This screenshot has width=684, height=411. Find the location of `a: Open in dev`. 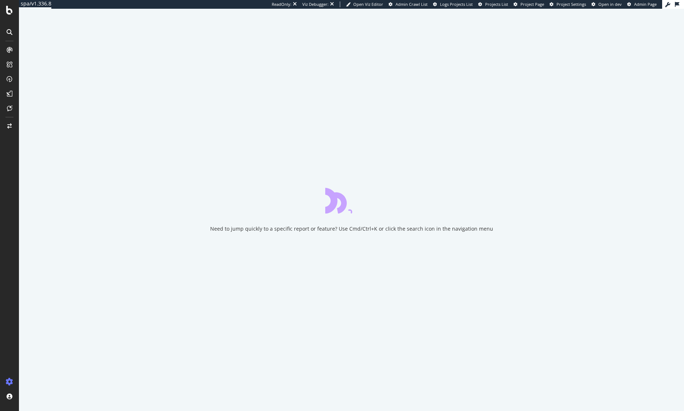

a: Open in dev is located at coordinates (606, 4).